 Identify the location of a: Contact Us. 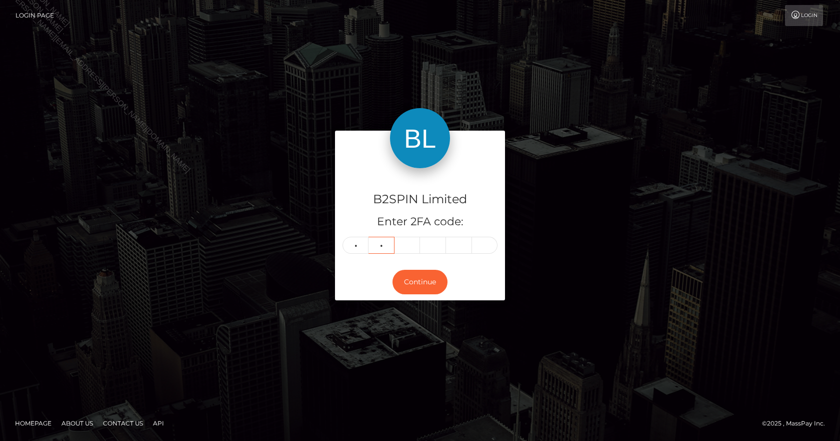
(123, 423).